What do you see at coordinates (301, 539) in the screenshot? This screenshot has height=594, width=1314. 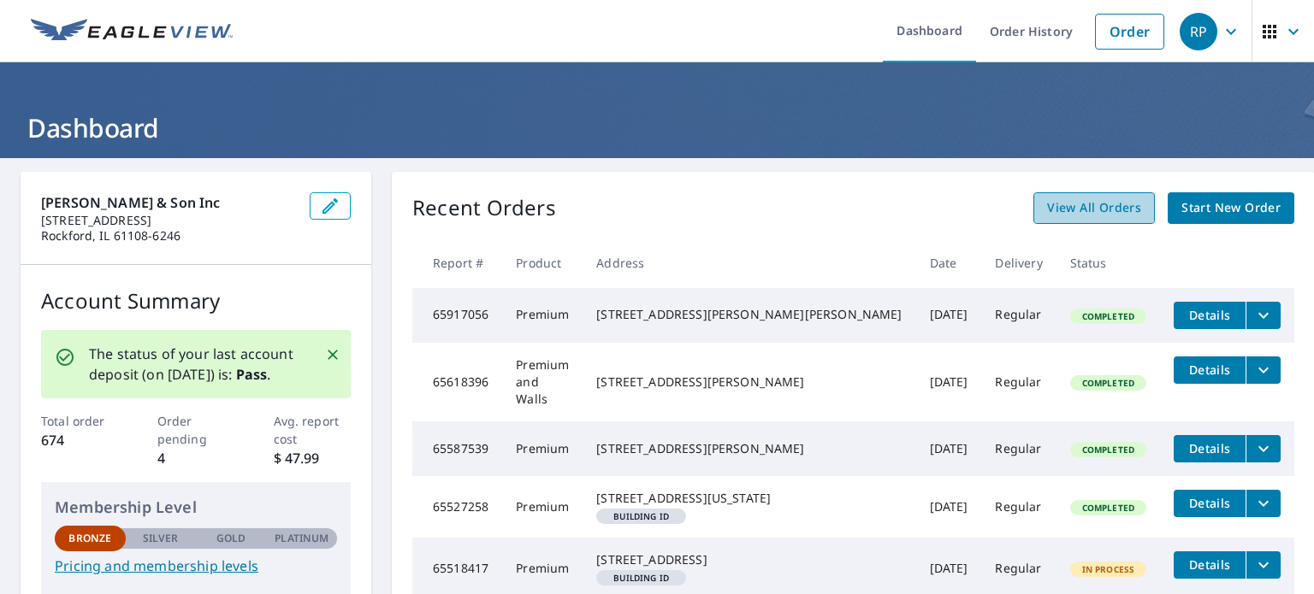 I see `p: Platinum` at bounding box center [301, 539].